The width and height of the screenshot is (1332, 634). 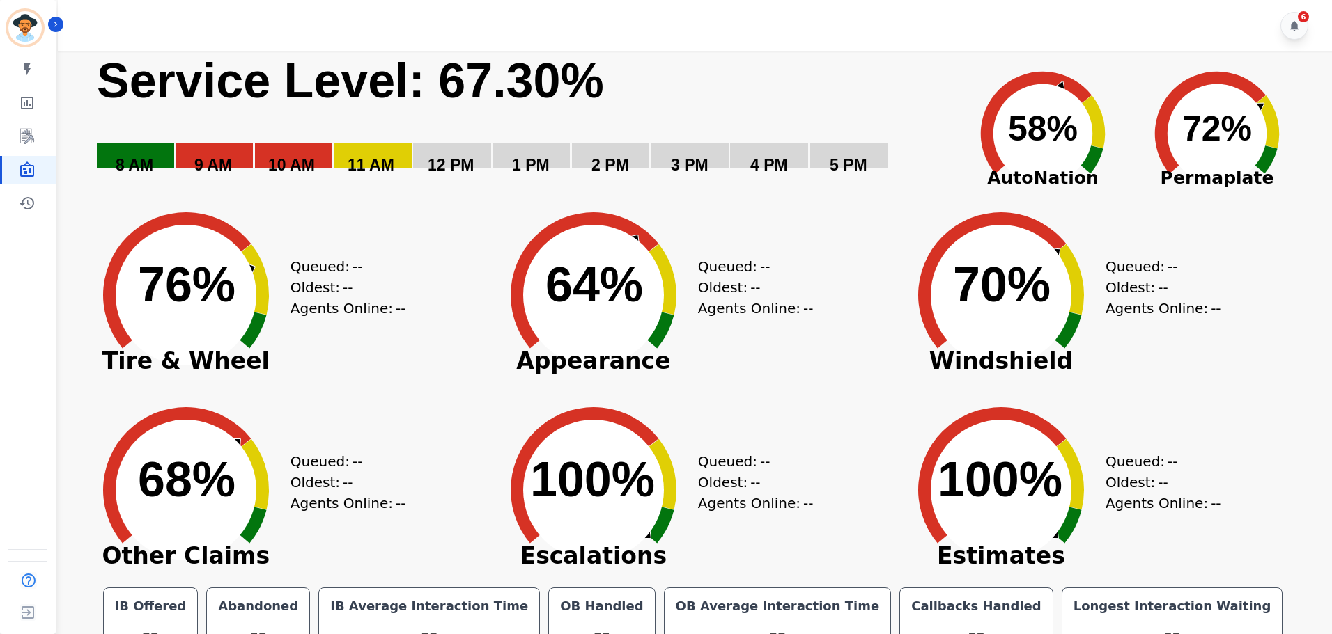 What do you see at coordinates (610, 165) in the screenshot?
I see `text: 2 PM` at bounding box center [610, 165].